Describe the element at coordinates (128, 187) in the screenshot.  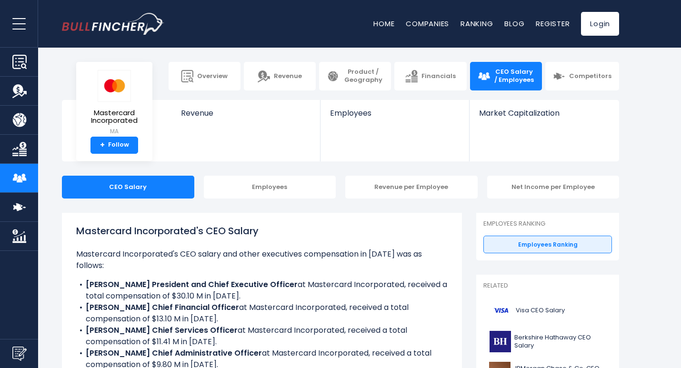
I see `div: CEO Salary` at that location.